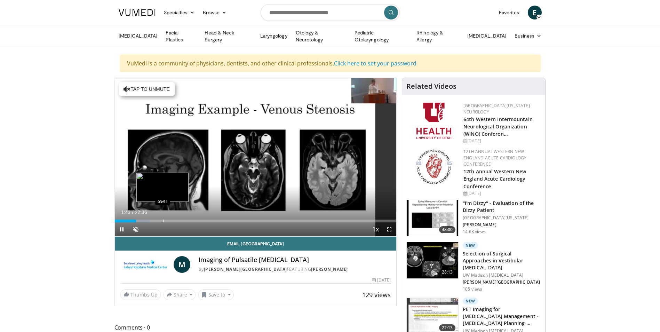 The height and width of the screenshot is (332, 660). Describe the element at coordinates (137, 13) in the screenshot. I see `img: VuMedi Logo` at that location.